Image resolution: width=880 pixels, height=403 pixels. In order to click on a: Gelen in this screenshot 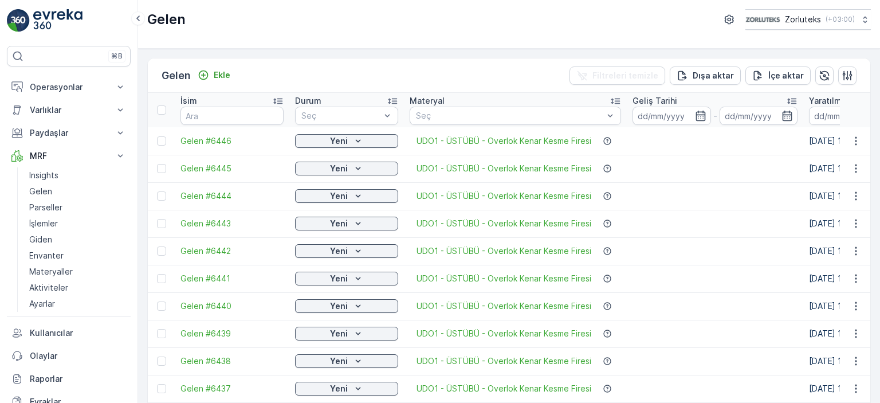, I will do `click(77, 191)`.